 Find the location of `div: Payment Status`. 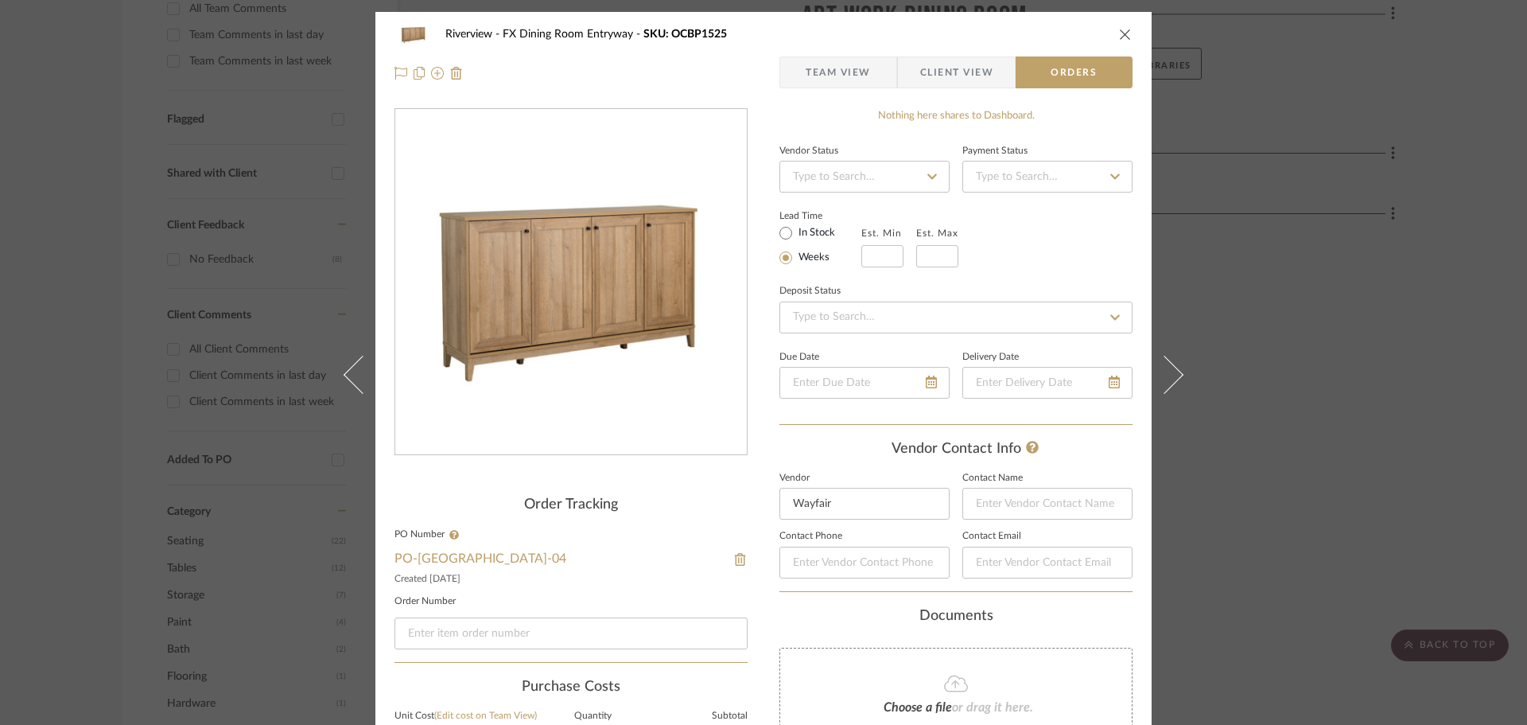

div: Payment Status is located at coordinates (995, 151).